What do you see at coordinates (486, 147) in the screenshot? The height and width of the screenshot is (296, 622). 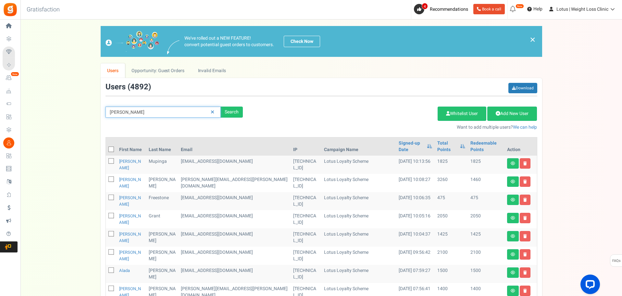 I see `a: Redeemable Points` at bounding box center [486, 147].